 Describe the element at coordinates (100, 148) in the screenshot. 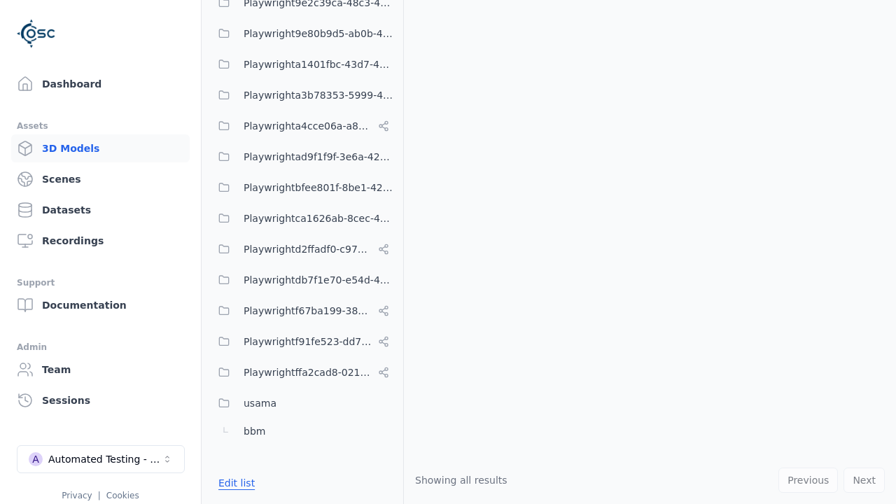

I see `a: 3D Models` at that location.